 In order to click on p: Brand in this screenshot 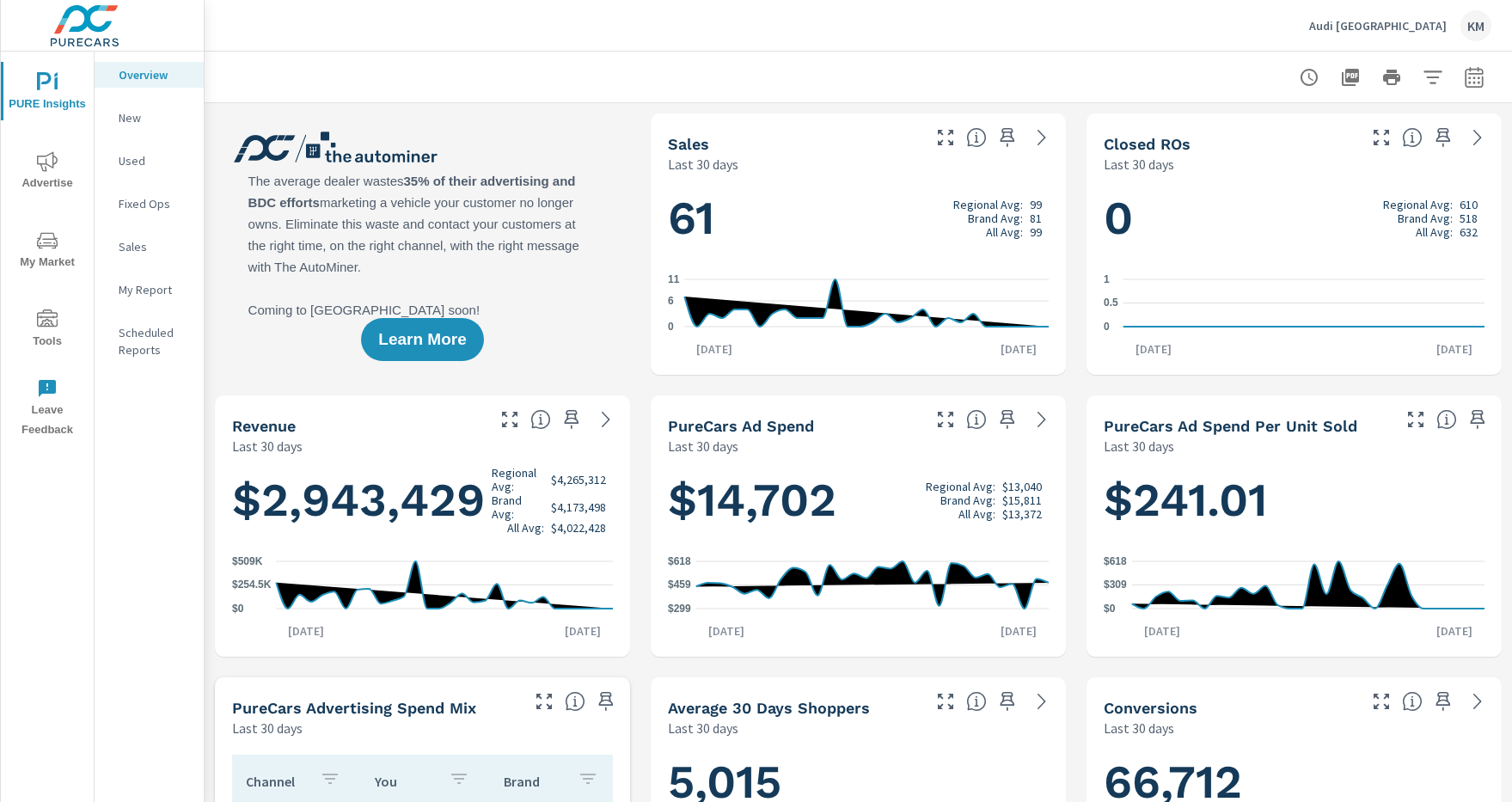, I will do `click(534, 782)`.